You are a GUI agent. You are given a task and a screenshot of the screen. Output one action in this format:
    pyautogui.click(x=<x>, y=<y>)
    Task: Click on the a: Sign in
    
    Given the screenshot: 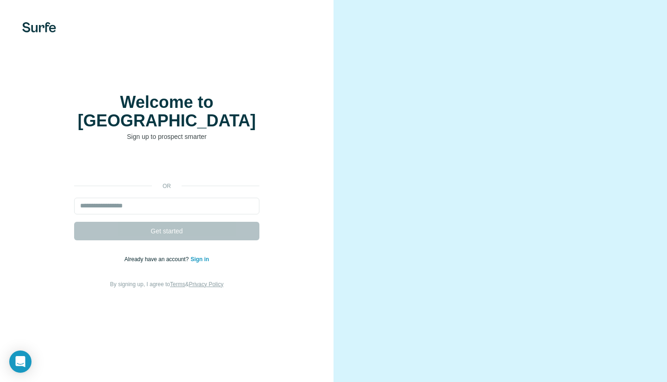 What is the action you would take?
    pyautogui.click(x=200, y=259)
    